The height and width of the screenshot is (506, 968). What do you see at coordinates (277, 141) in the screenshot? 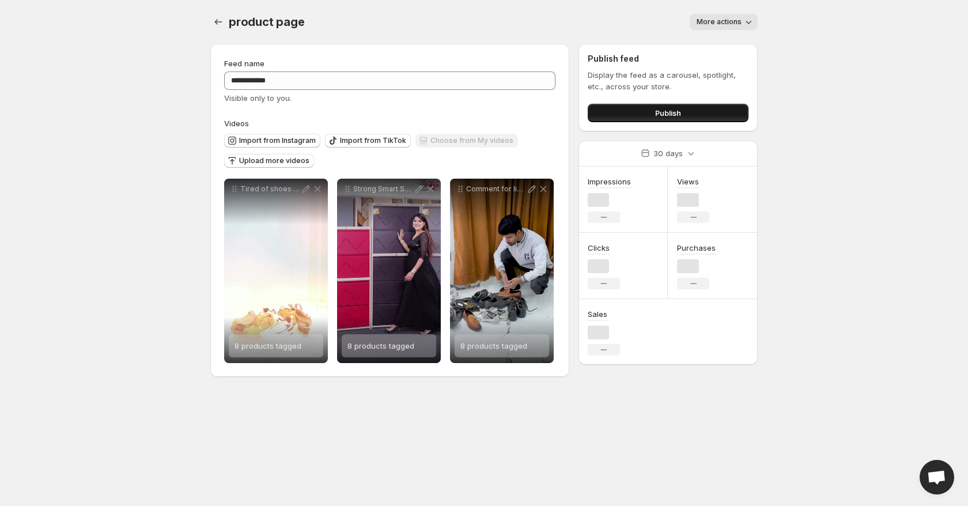
I see `span: Import from Instagram` at bounding box center [277, 141].